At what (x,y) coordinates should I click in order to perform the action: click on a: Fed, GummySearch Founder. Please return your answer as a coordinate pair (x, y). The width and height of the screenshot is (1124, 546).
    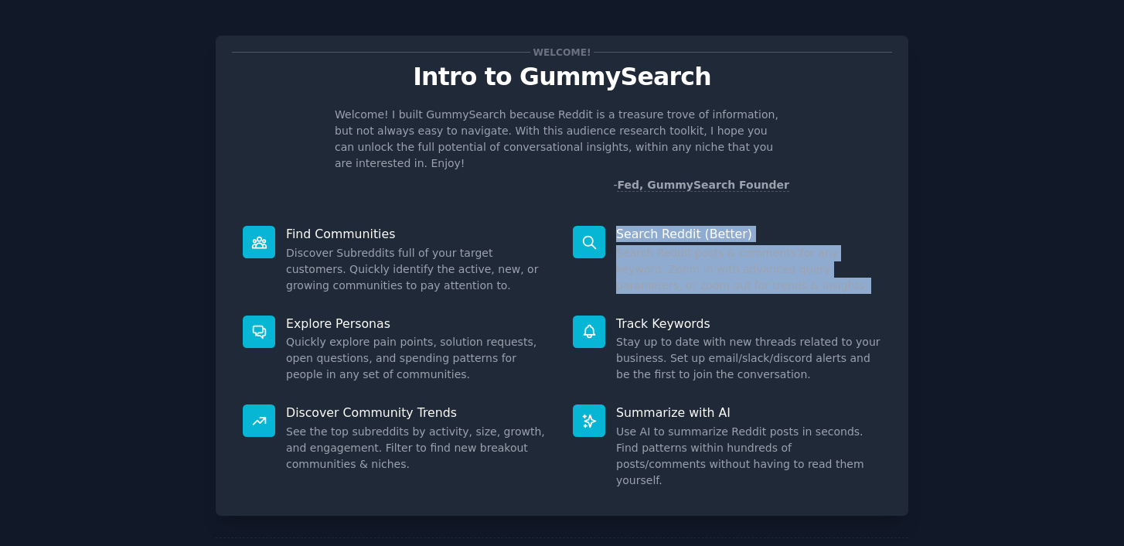
    Looking at the image, I should click on (703, 185).